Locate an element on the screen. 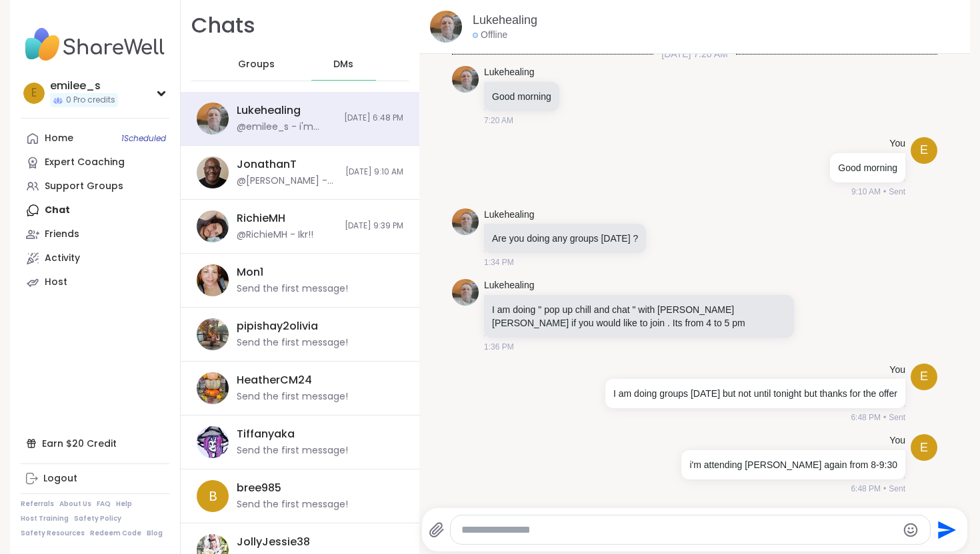 The image size is (980, 554). div: Lukehealing is located at coordinates (269, 111).